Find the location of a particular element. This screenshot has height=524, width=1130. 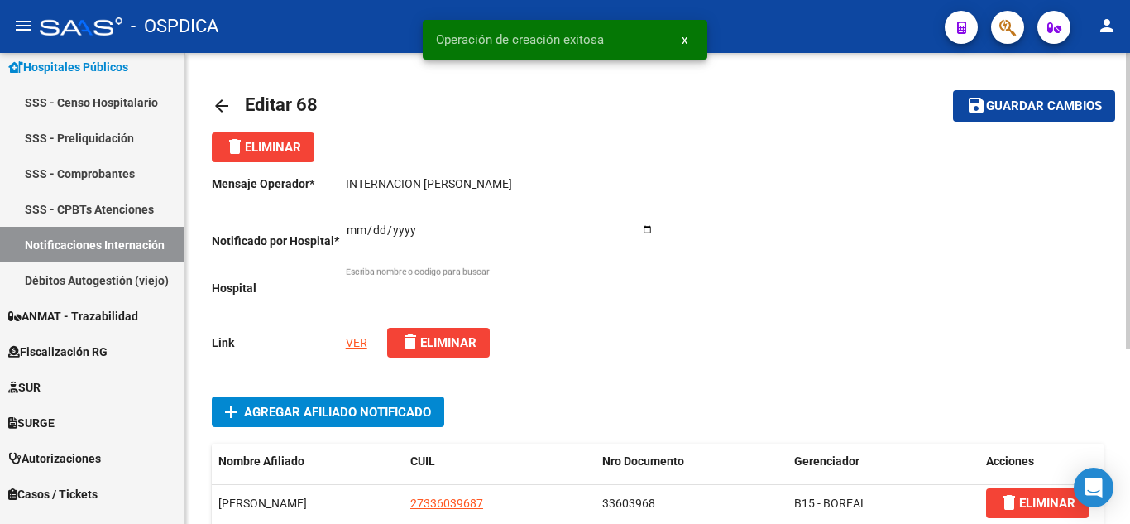

span: 27336039687 is located at coordinates (447, 503).